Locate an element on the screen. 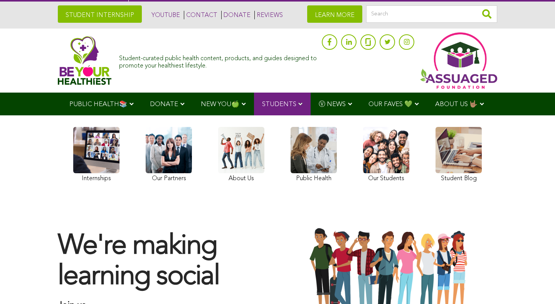  span: OUR FAVES 💚 is located at coordinates (390, 104).